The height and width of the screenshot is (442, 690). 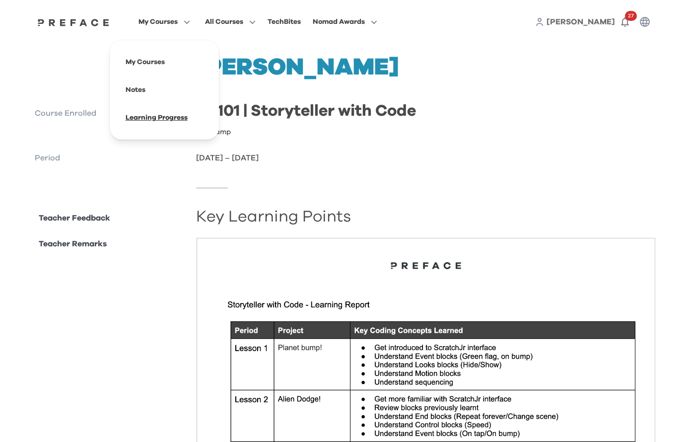 I want to click on p: Course Enrolled, so click(x=111, y=113).